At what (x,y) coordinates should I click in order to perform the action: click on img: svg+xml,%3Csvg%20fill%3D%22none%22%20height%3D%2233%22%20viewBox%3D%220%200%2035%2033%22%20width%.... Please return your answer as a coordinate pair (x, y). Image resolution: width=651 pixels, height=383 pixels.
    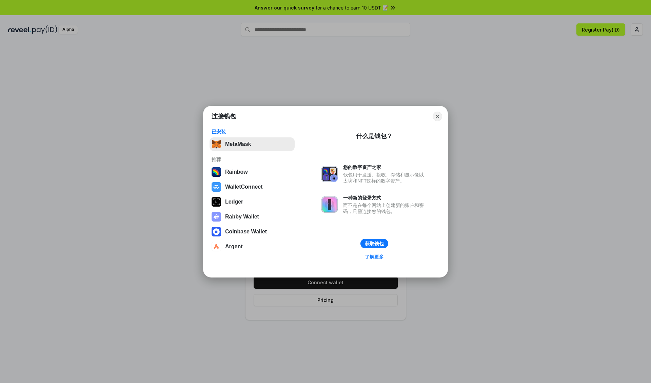
    Looking at the image, I should click on (216, 144).